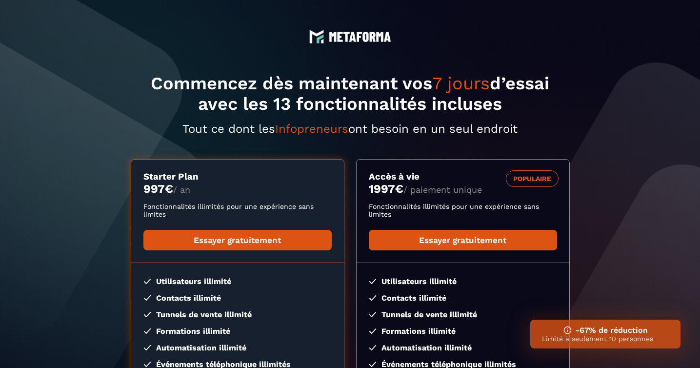  I want to click on p: Limité à seulement 10 personnes, so click(605, 339).